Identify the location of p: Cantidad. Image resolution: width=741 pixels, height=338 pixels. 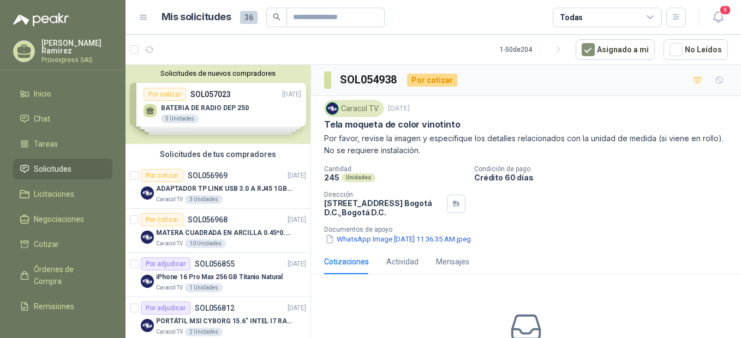
(394, 169).